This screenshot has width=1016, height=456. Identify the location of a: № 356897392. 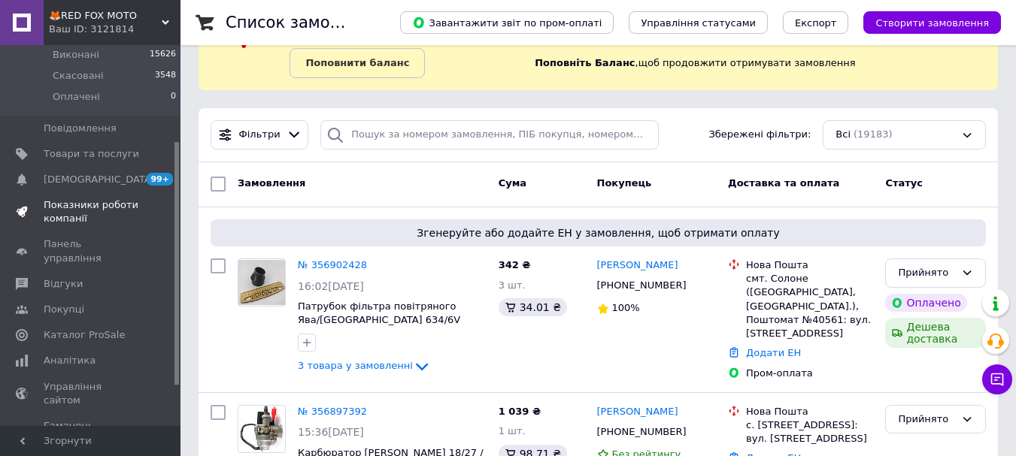
(332, 411).